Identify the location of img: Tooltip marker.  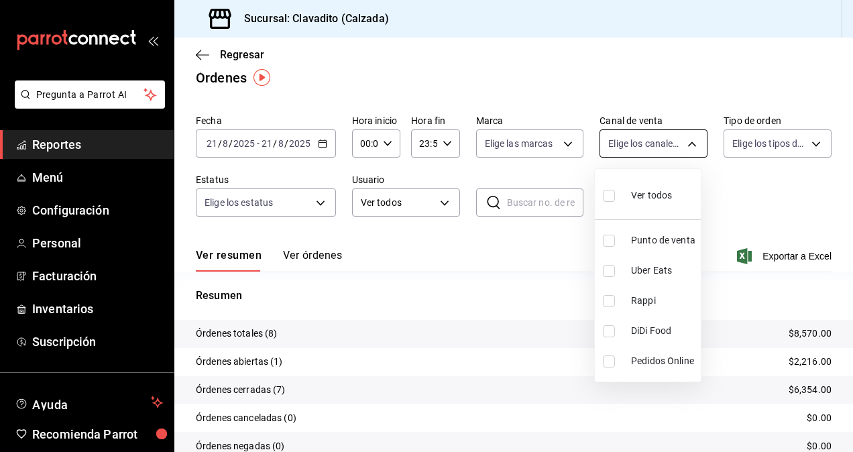
(262, 77).